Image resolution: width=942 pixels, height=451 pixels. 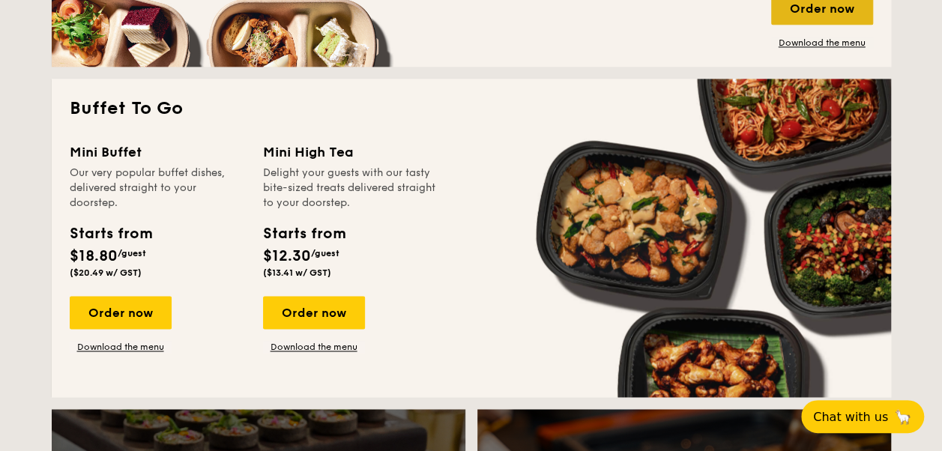 I want to click on span: Chat with us, so click(x=851, y=417).